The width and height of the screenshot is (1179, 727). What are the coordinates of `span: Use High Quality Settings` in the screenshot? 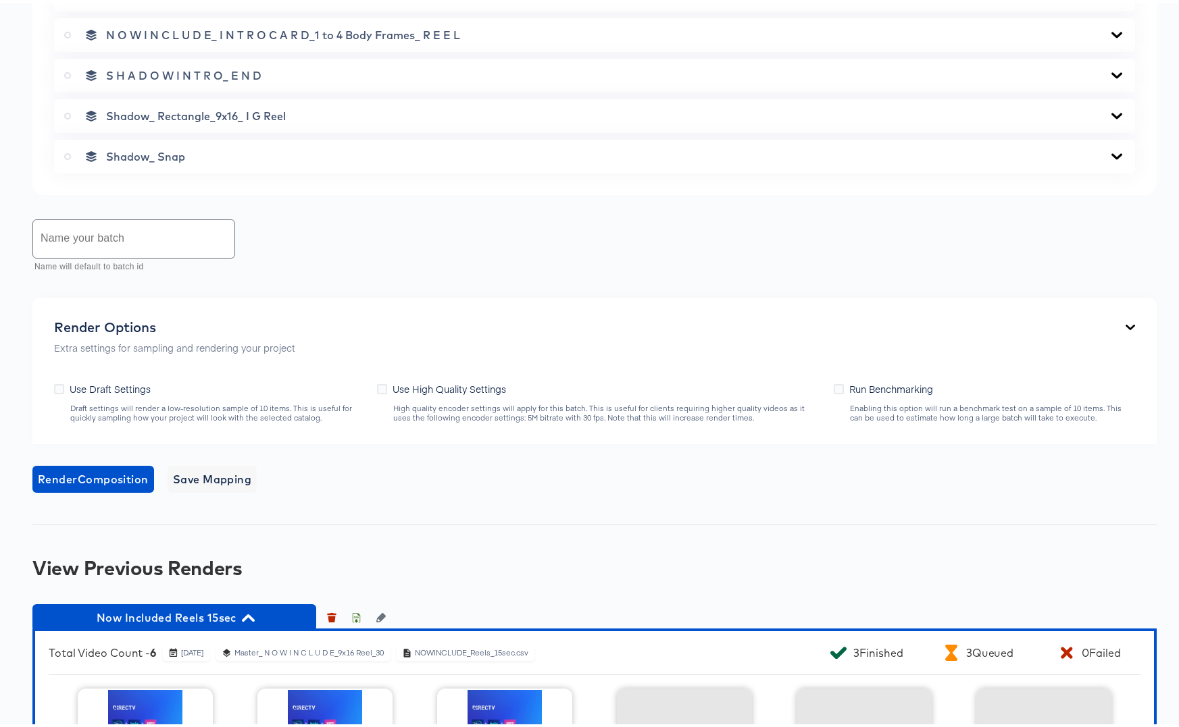 It's located at (449, 386).